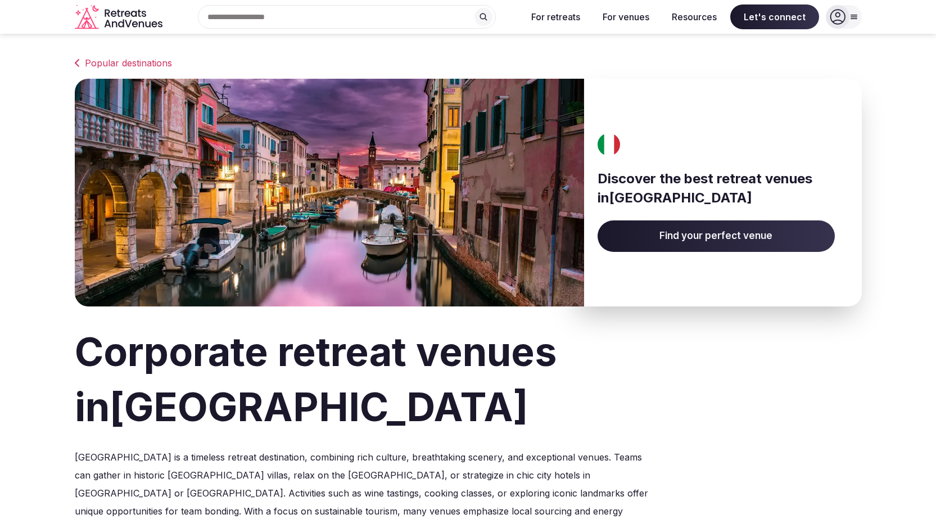 The image size is (936, 519). Describe the element at coordinates (556, 17) in the screenshot. I see `button: For retreats` at that location.